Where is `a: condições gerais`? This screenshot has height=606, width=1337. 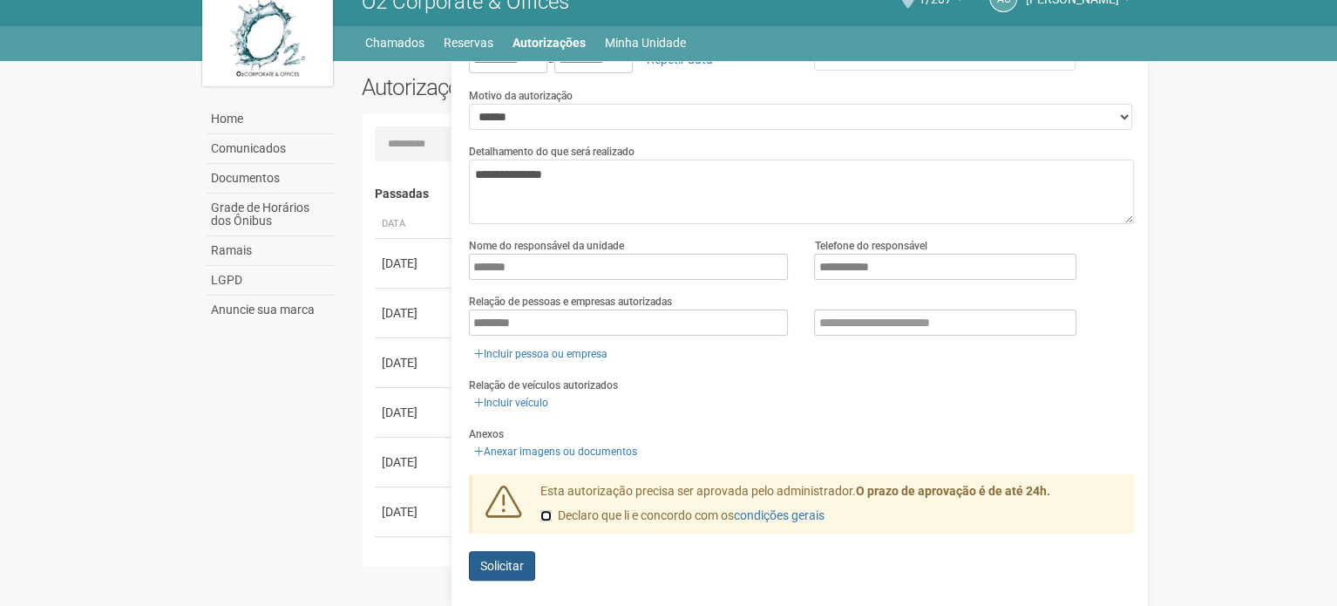
a: condições gerais is located at coordinates (779, 515).